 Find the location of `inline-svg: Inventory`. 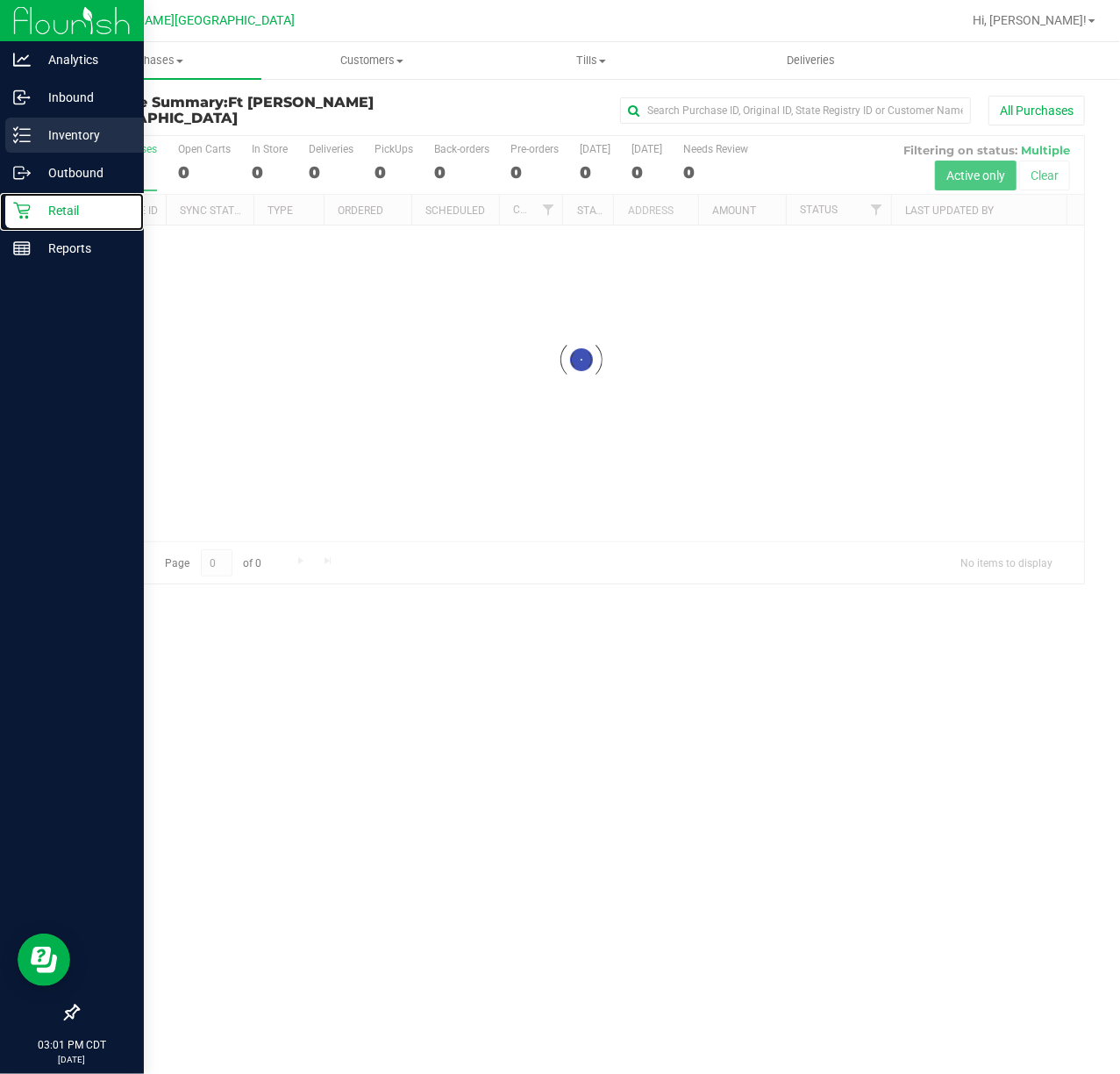

inline-svg: Inventory is located at coordinates (22, 135).